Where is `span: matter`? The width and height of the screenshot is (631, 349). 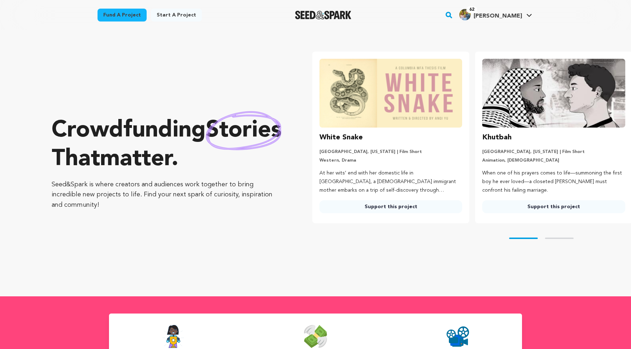 span: matter is located at coordinates (135, 160).